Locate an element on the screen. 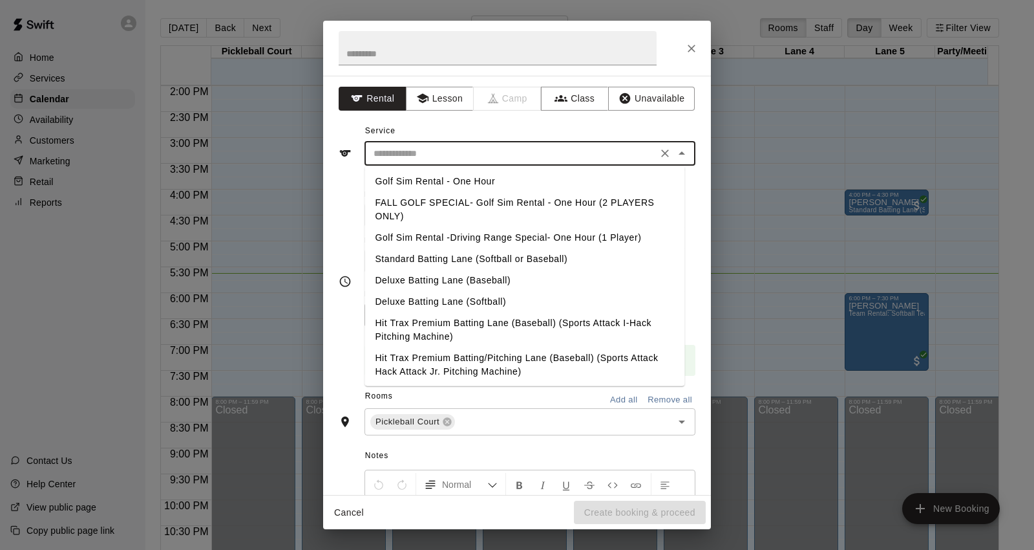 This screenshot has height=550, width=1034. li: Deluxe Batting Lane (Softball) is located at coordinates (524, 301).